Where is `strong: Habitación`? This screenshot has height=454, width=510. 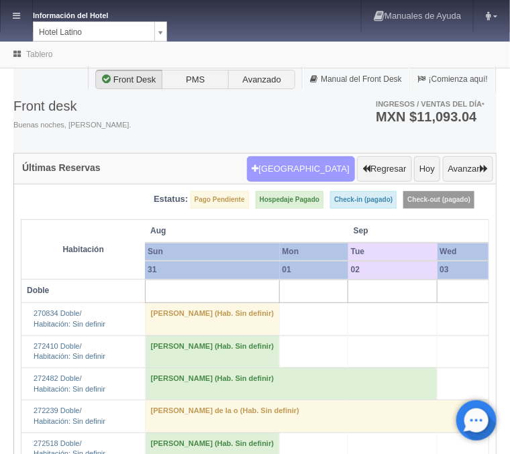
strong: Habitación is located at coordinates (83, 250).